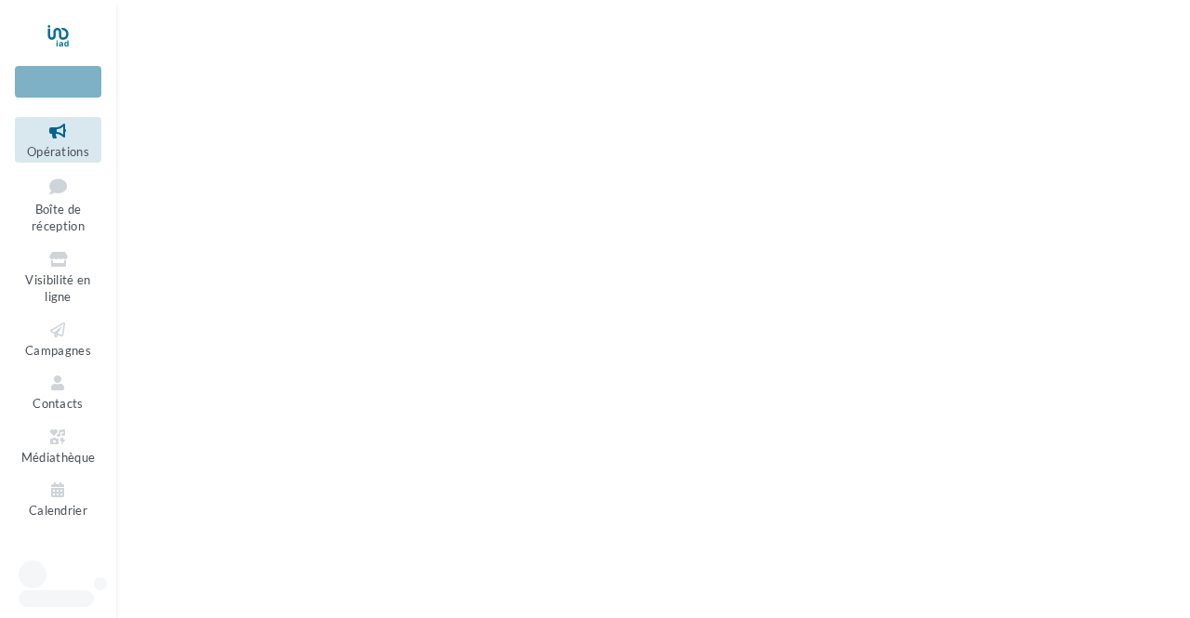 The width and height of the screenshot is (1190, 618). Describe the element at coordinates (58, 404) in the screenshot. I see `span: Contacts` at that location.